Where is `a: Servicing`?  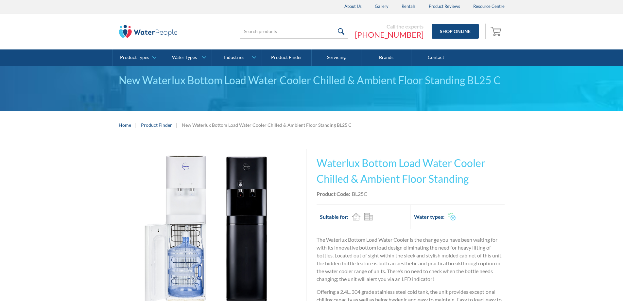
a: Servicing is located at coordinates (337, 58).